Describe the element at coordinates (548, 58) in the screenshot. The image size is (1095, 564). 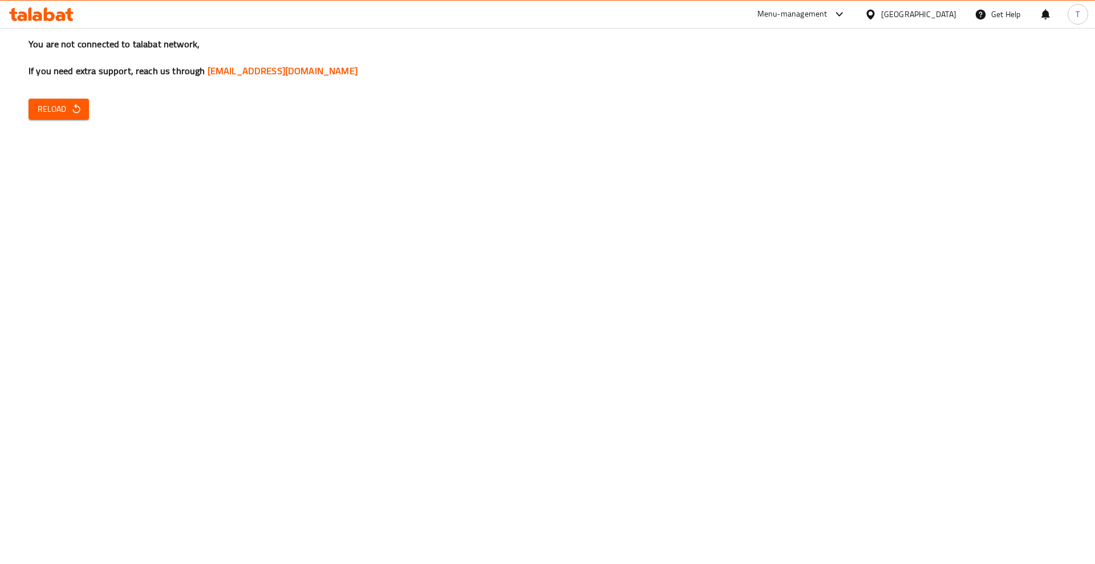
I see `h3: You are not connected to talabat network, If you need extra support, reach us through` at that location.